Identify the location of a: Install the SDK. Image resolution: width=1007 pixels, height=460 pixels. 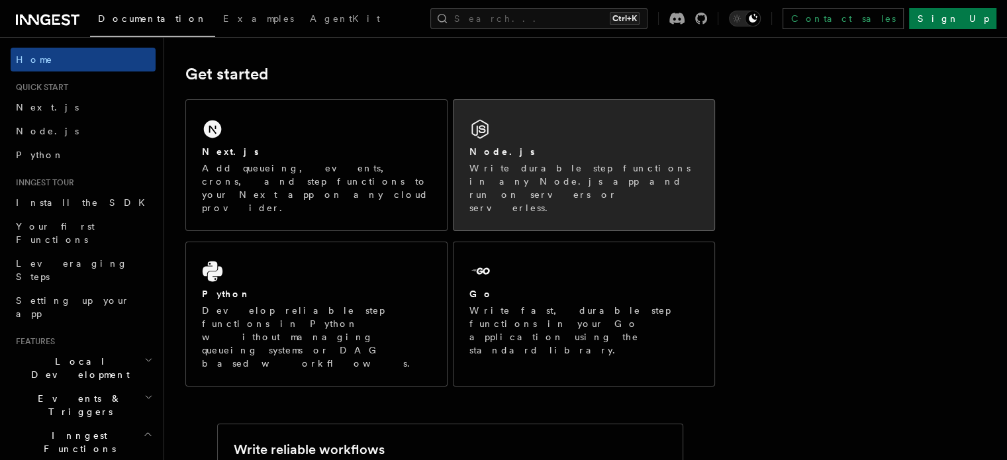
(83, 203).